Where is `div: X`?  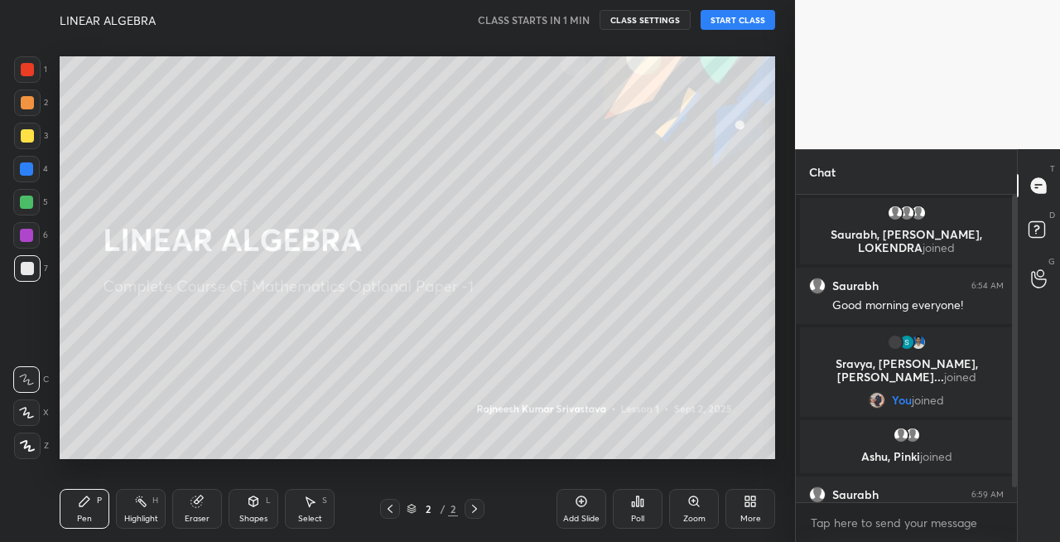
div: X is located at coordinates (31, 412).